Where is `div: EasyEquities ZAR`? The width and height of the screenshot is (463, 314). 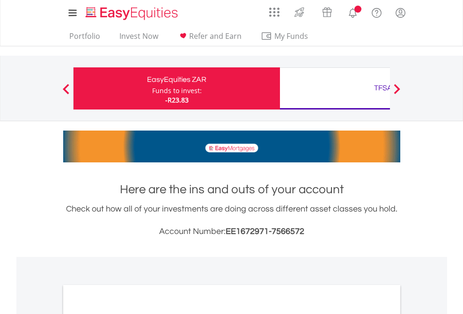
div: EasyEquities ZAR is located at coordinates (176, 80).